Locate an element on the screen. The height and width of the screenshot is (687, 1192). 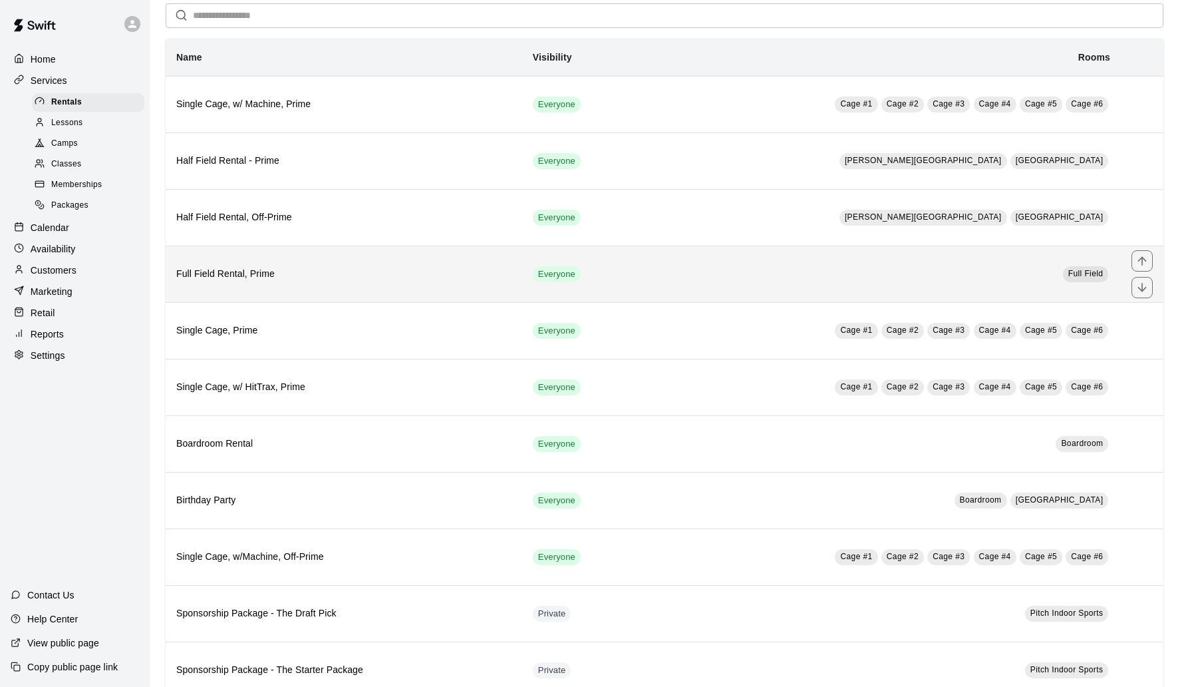
a: Memberships is located at coordinates (90, 185).